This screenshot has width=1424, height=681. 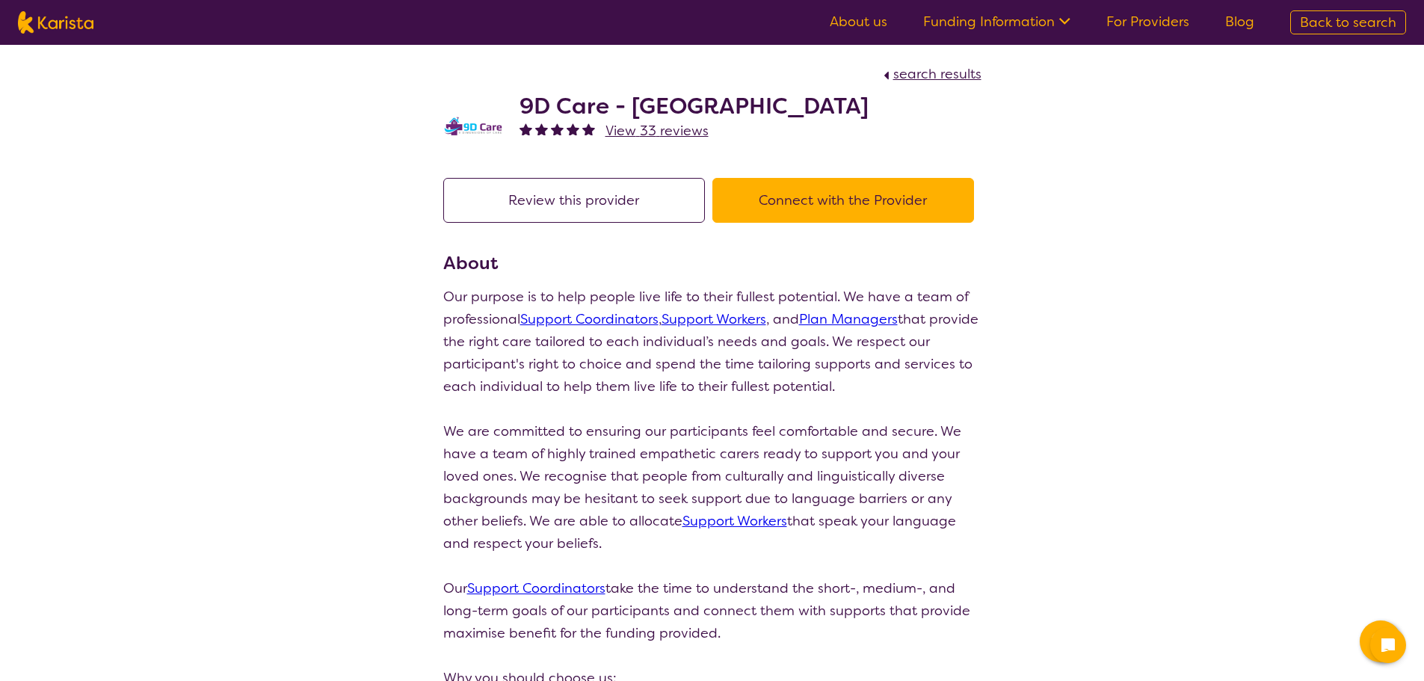 I want to click on span: search results, so click(x=937, y=74).